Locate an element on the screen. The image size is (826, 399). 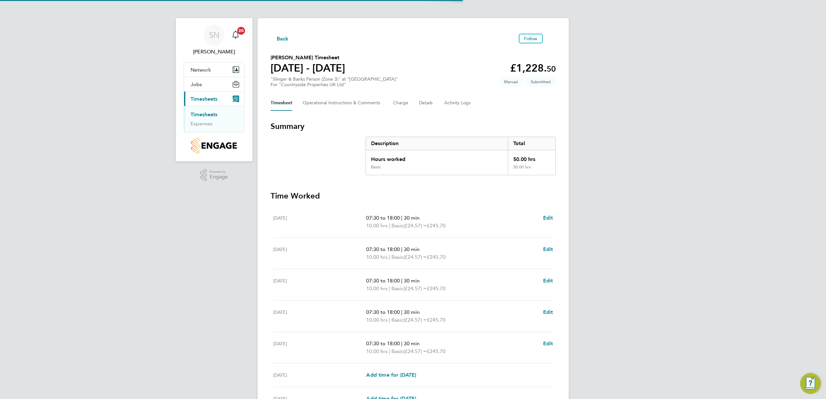
div: Summary is located at coordinates (460, 156).